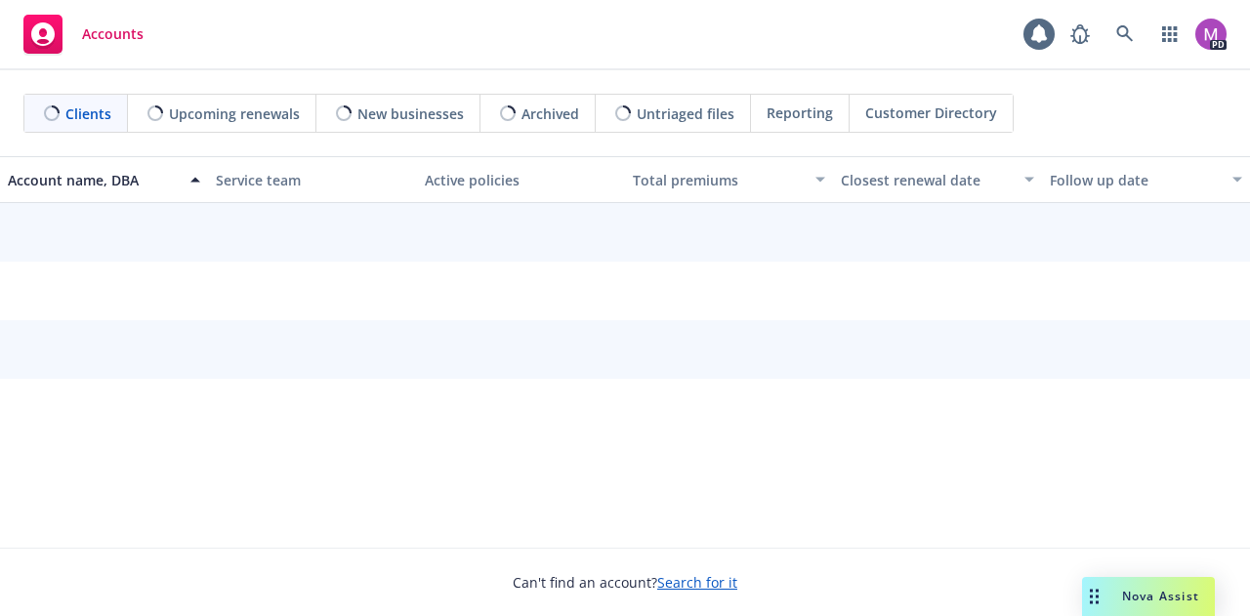  I want to click on img: photo, so click(1211, 34).